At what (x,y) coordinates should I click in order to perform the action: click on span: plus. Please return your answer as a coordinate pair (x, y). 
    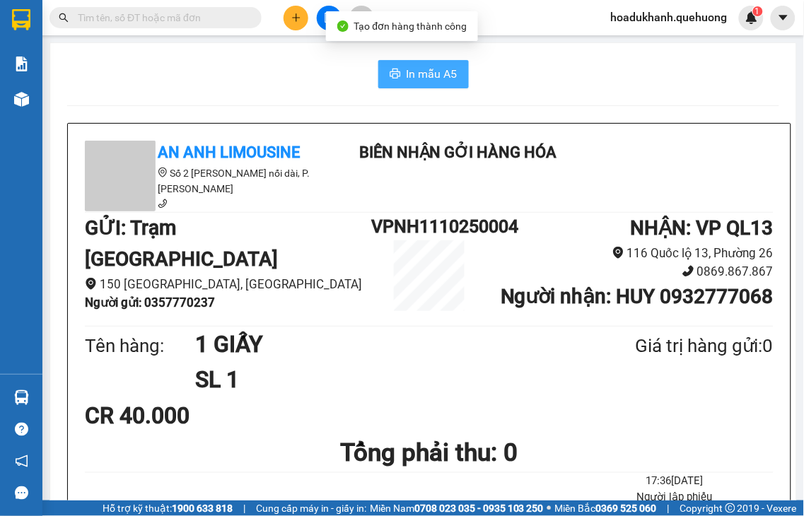
    Looking at the image, I should click on (296, 18).